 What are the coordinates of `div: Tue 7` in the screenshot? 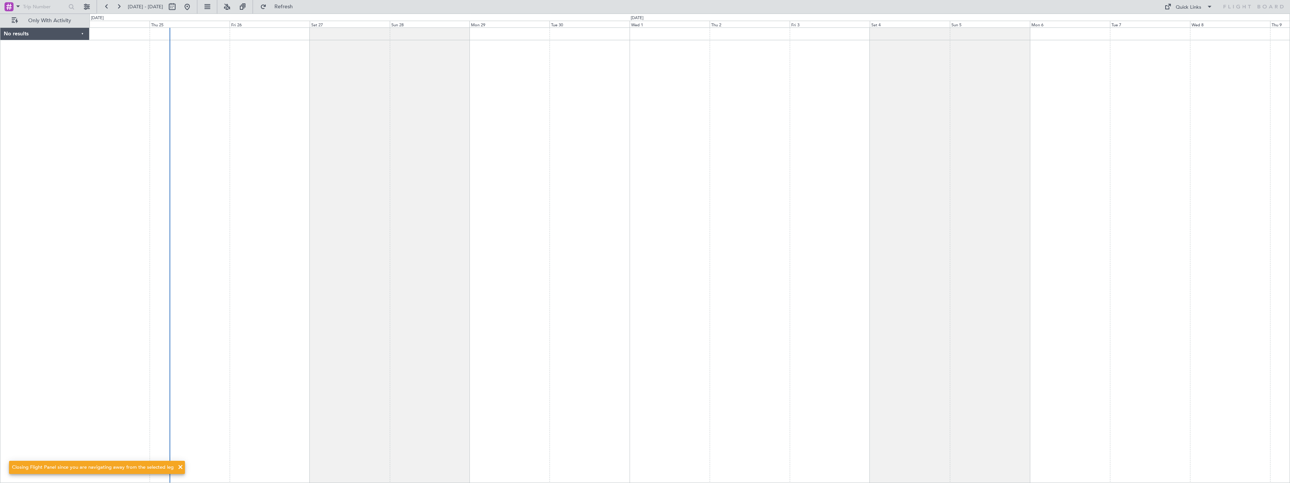 It's located at (1150, 24).